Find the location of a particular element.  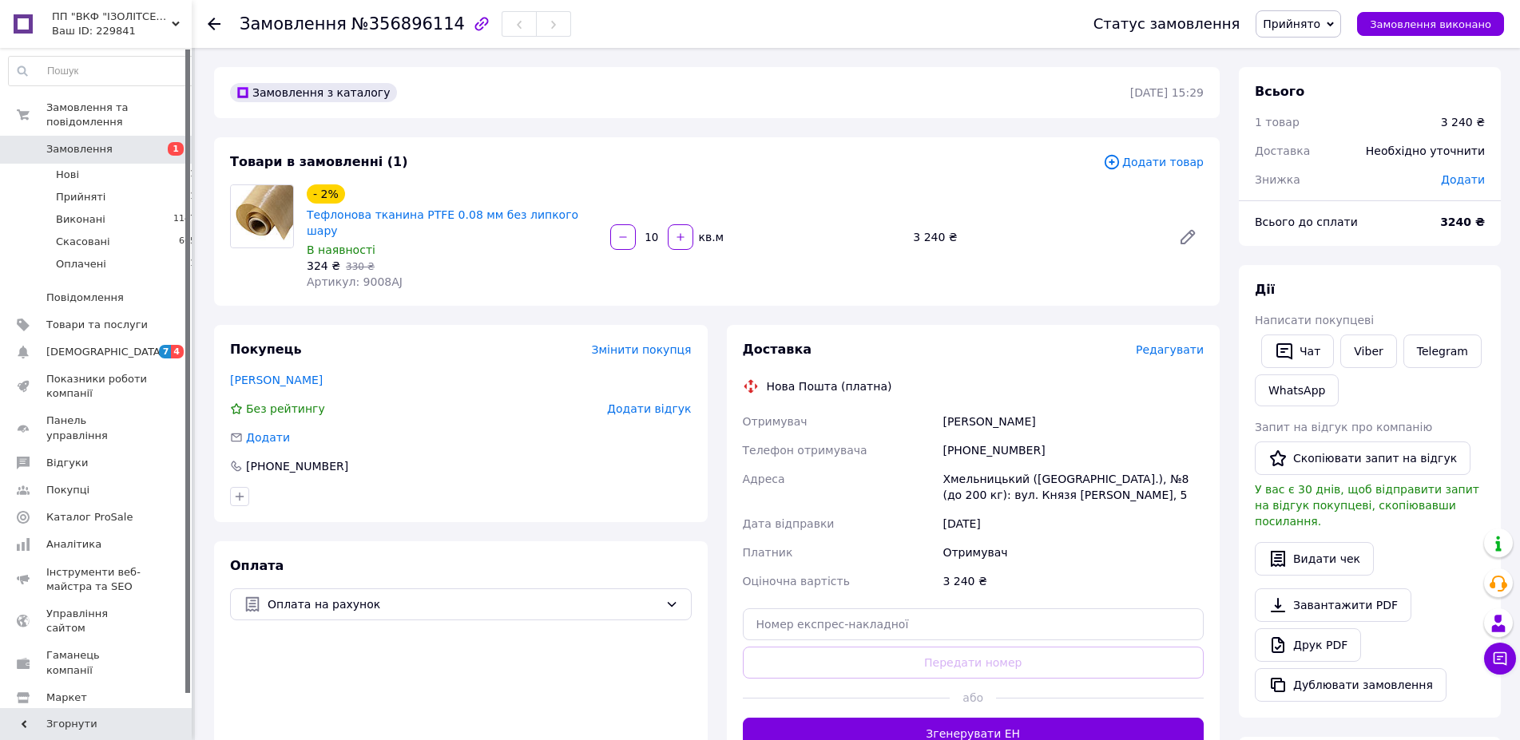

span: Отримувач is located at coordinates (775, 422).